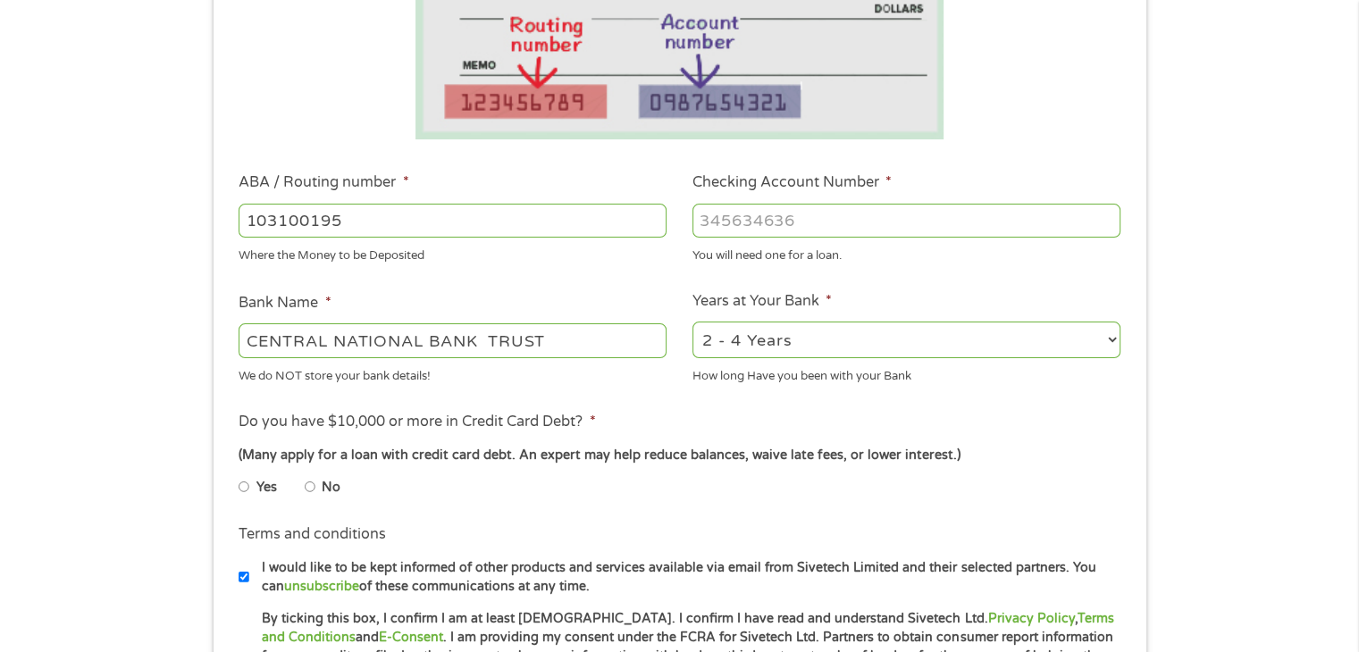  What do you see at coordinates (452, 373) in the screenshot?
I see `div: We do NOT store your bank details!` at bounding box center [452, 373].